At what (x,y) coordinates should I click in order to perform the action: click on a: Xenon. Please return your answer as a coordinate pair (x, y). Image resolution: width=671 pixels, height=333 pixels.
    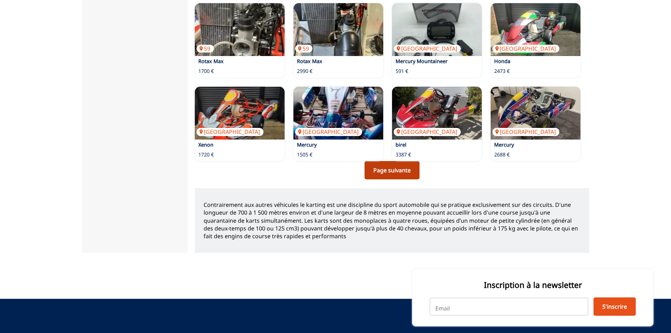
    Looking at the image, I should click on (206, 144).